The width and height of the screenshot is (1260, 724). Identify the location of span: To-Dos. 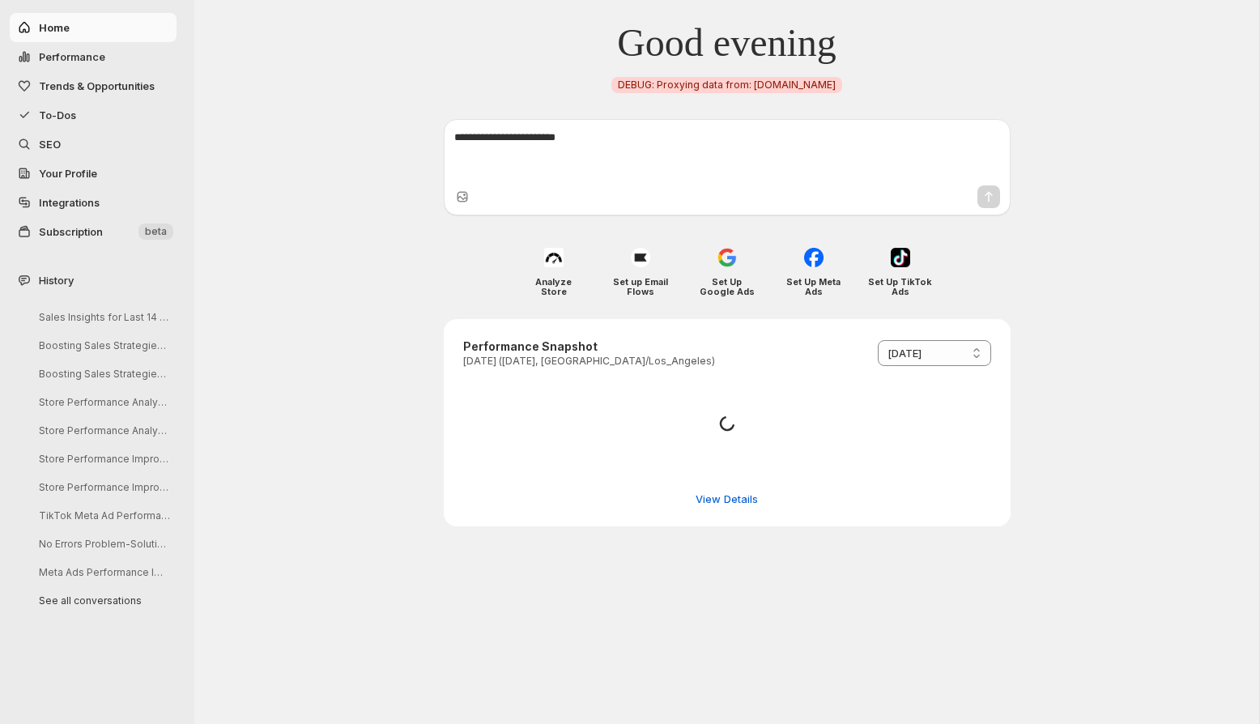
(57, 115).